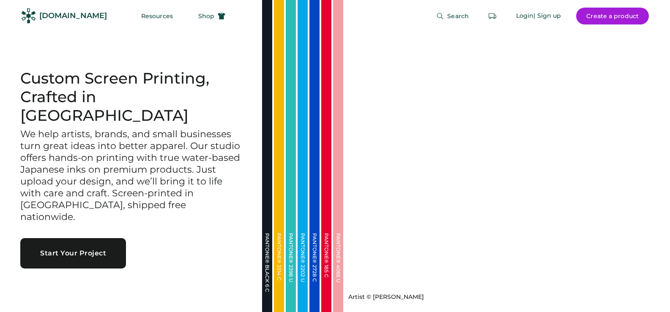  Describe the element at coordinates (525, 16) in the screenshot. I see `div: Login` at that location.